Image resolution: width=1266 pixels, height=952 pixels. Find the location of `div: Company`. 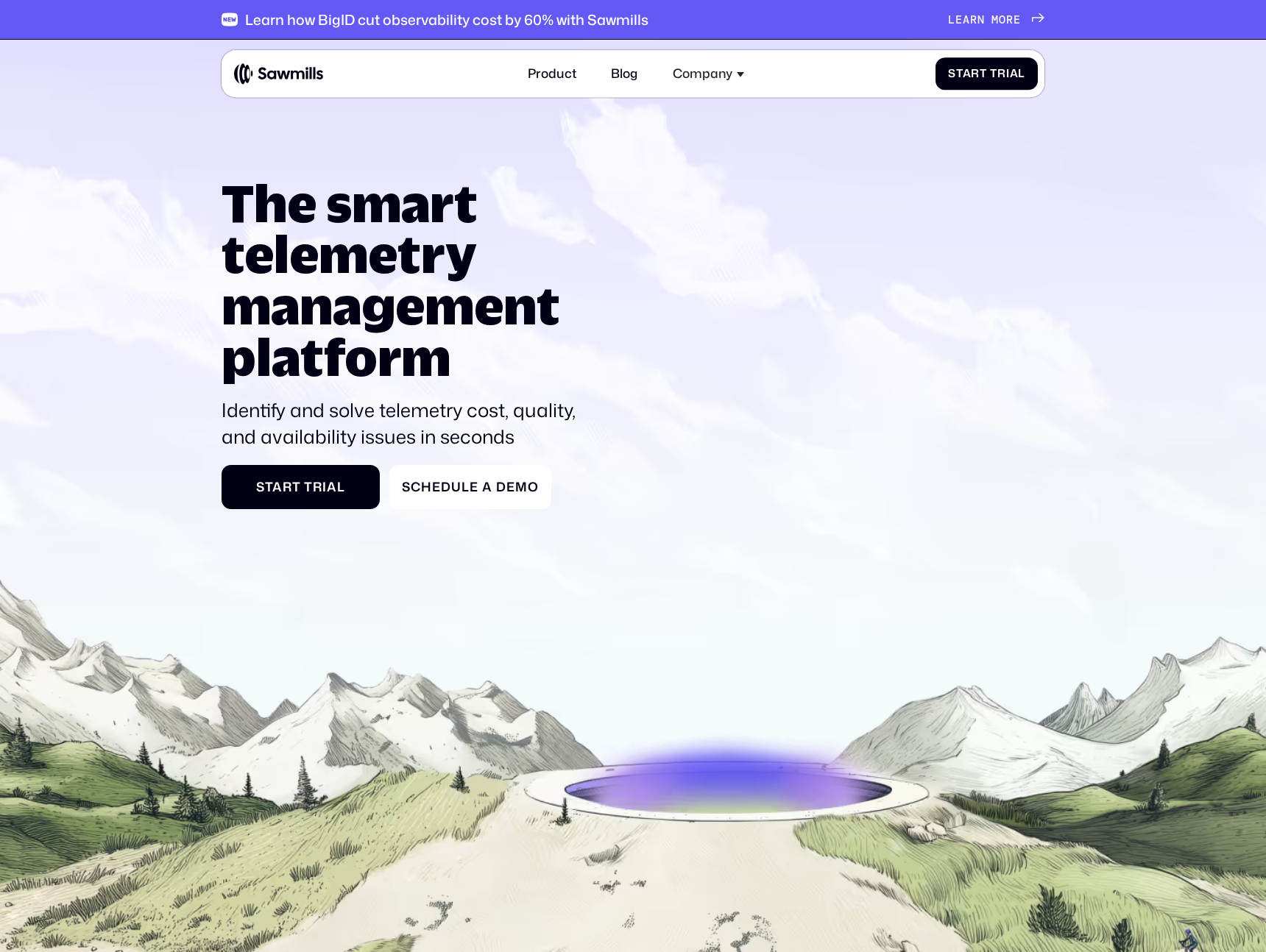

div: Company is located at coordinates (702, 73).